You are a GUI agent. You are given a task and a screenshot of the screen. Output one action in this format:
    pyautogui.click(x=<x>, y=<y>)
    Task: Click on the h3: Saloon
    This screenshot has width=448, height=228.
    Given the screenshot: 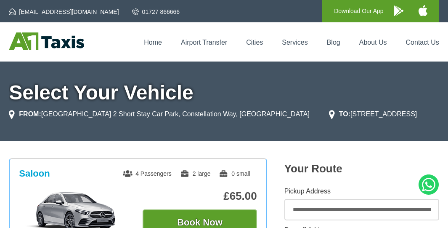 What is the action you would take?
    pyautogui.click(x=34, y=173)
    